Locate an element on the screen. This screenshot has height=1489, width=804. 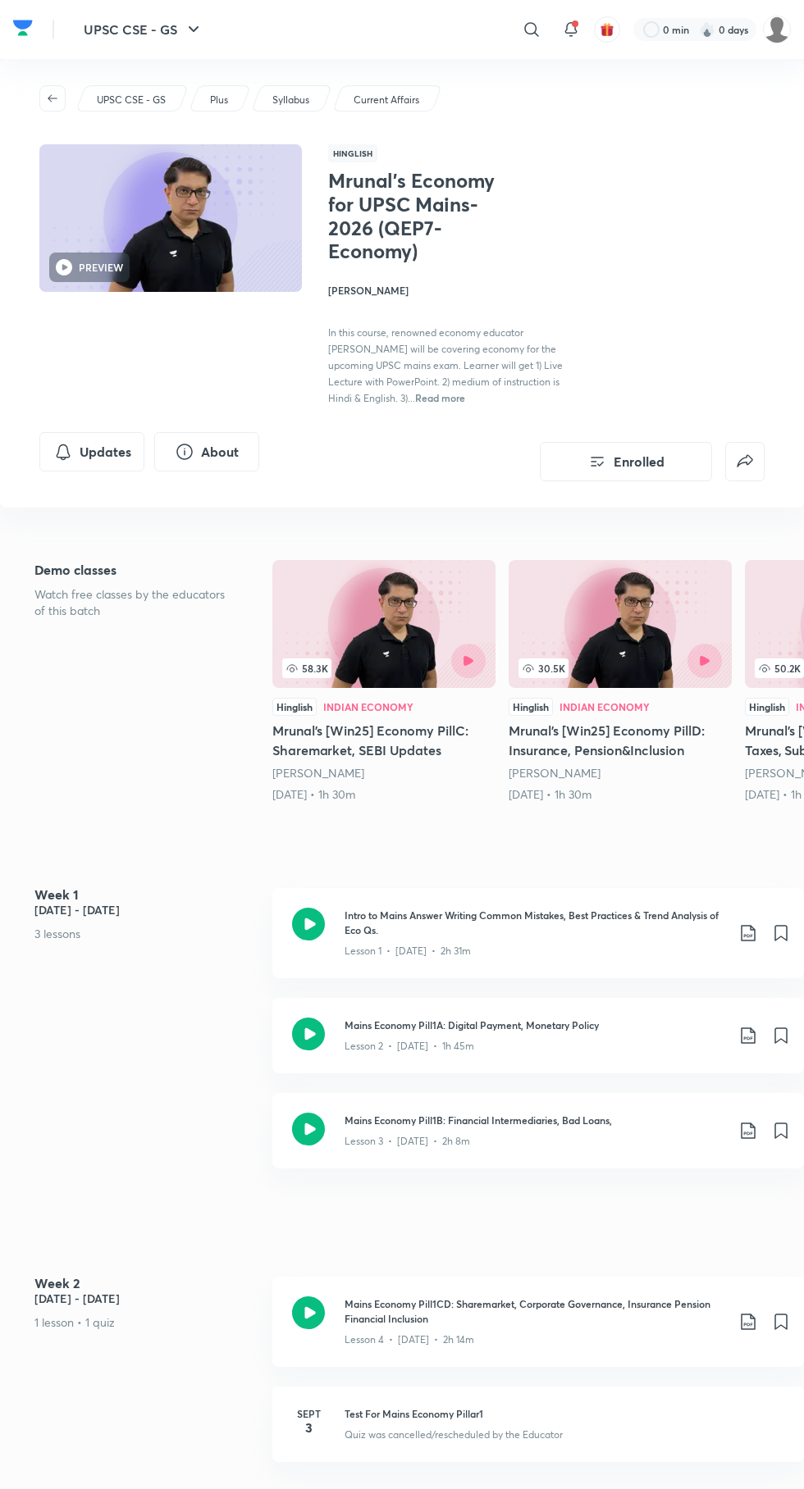
div: 18th Mar • 1h 30m is located at coordinates (620, 794).